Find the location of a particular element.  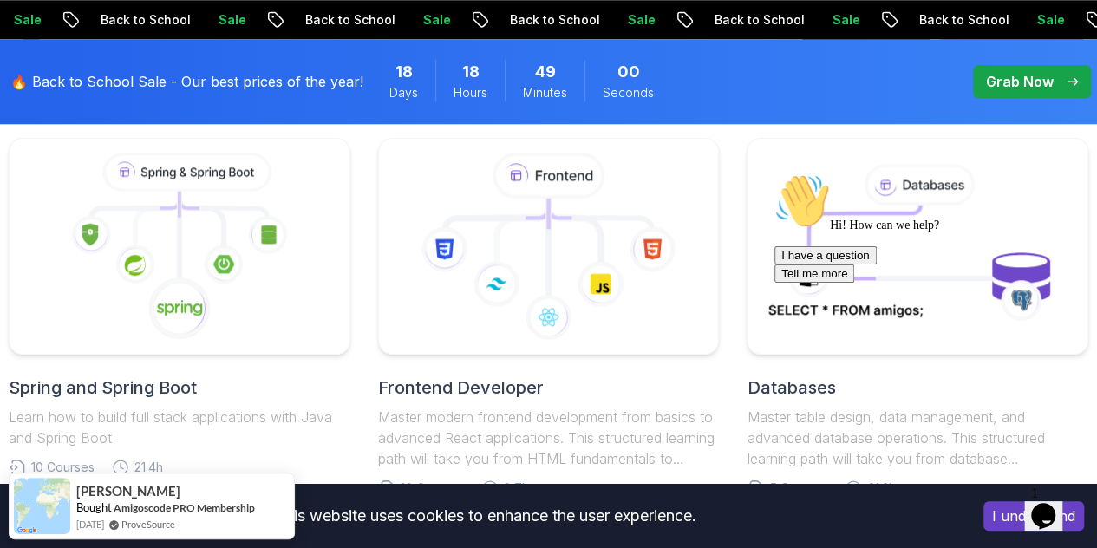

button: Accept cookies is located at coordinates (1033, 516).